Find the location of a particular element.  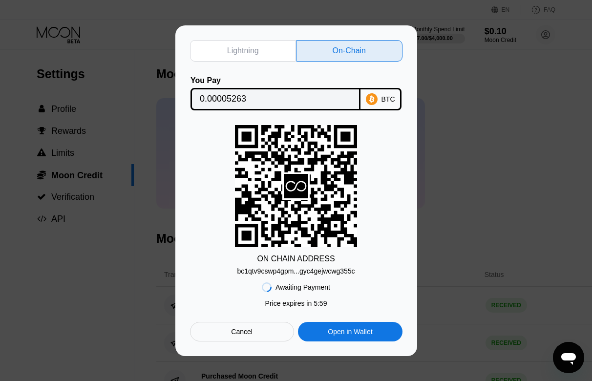

div: Cancel is located at coordinates (242, 332).